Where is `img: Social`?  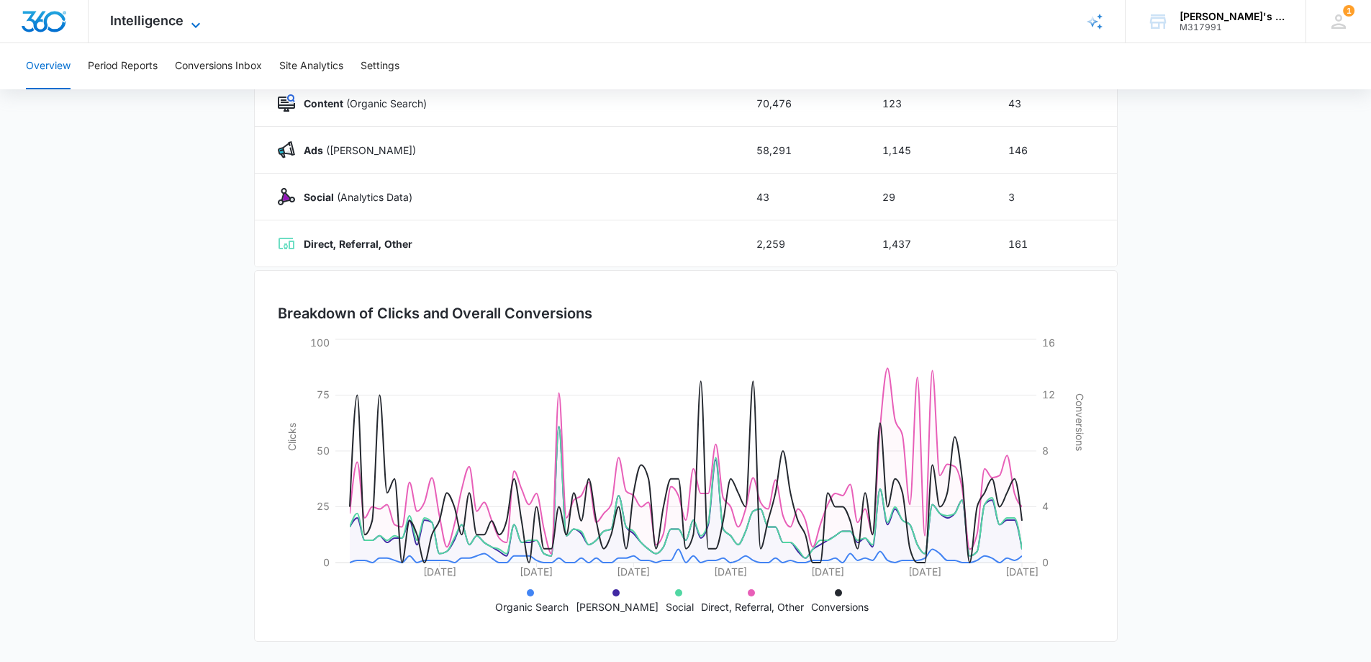 img: Social is located at coordinates (286, 197).